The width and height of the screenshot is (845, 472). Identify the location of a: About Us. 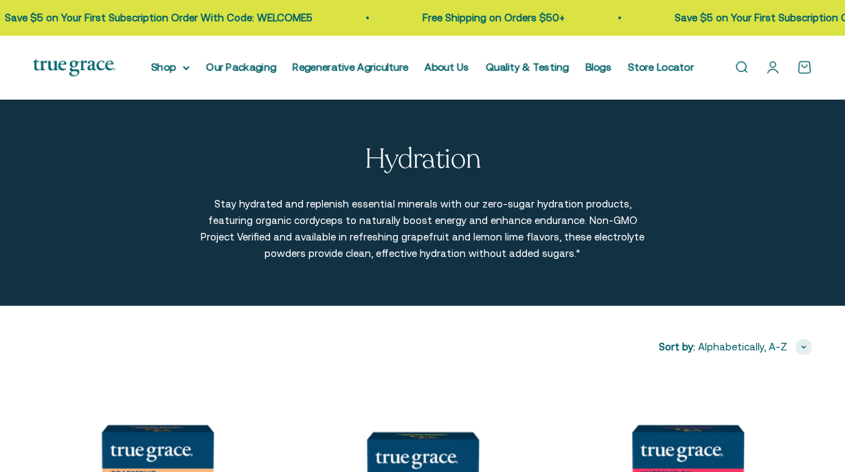
(447, 67).